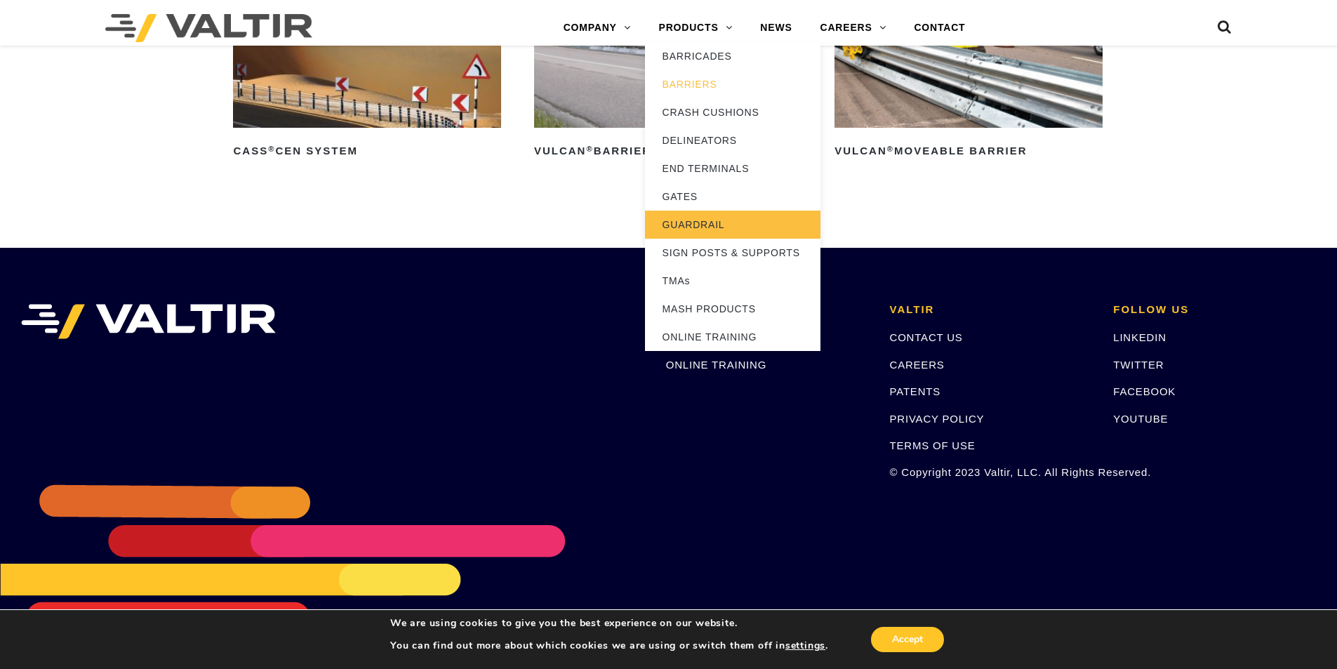 This screenshot has height=669, width=1337. I want to click on h2: VALTIR, so click(991, 309).